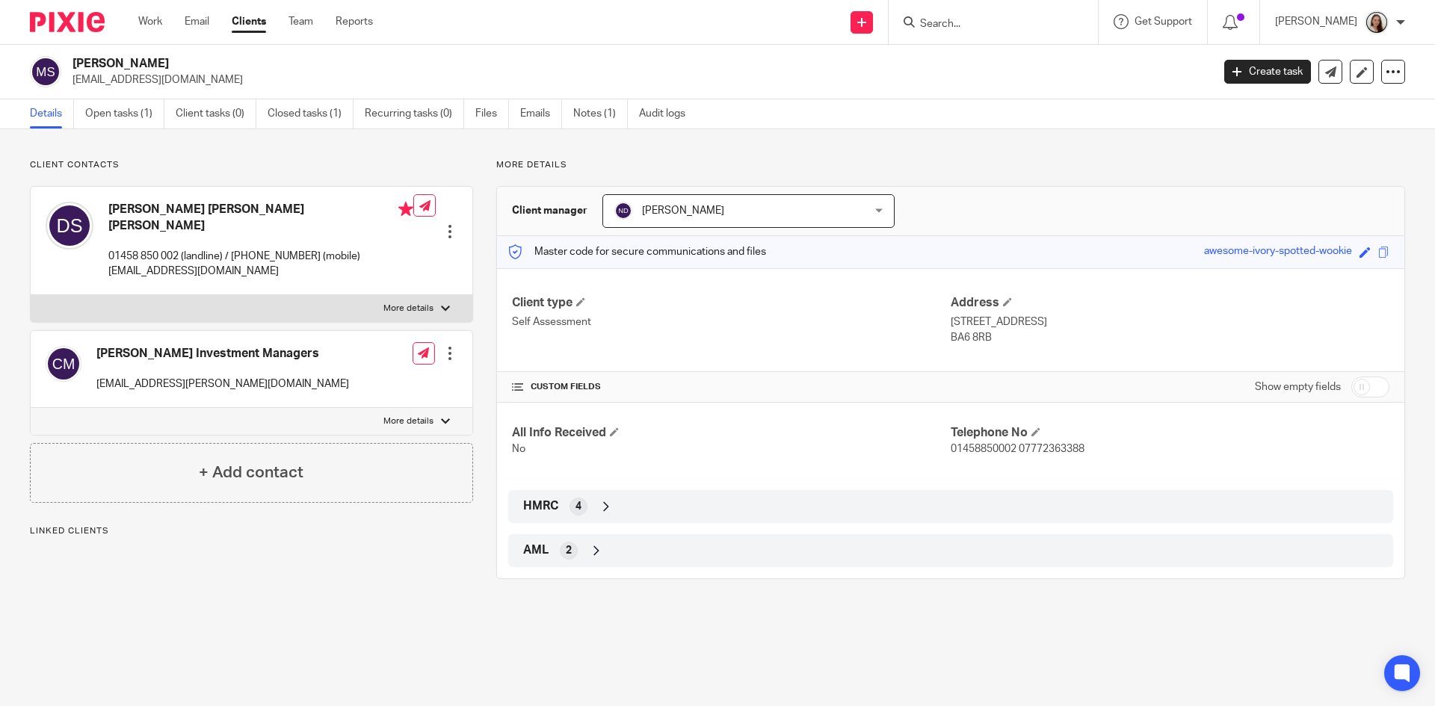 The image size is (1435, 706). What do you see at coordinates (251, 472) in the screenshot?
I see `h4: + Add contact` at bounding box center [251, 472].